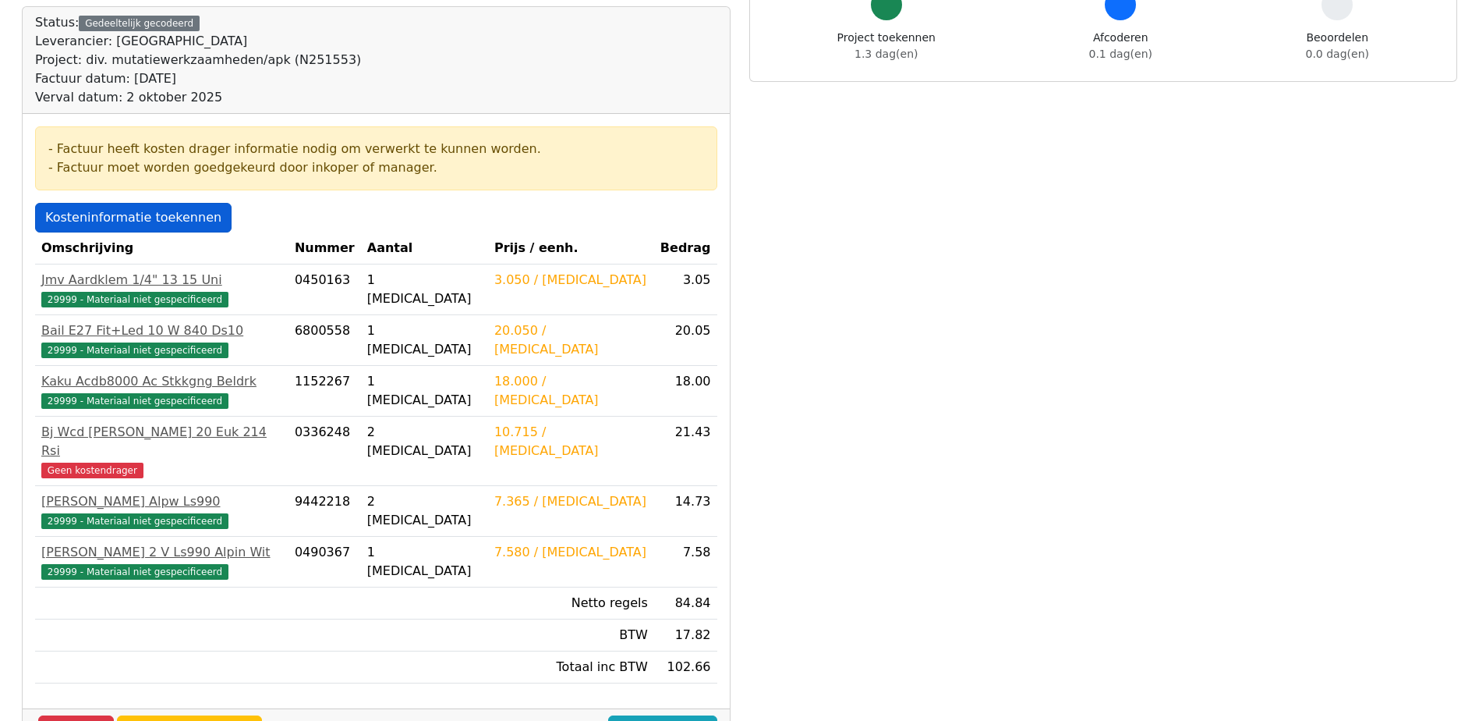 This screenshot has height=721, width=1479. I want to click on td: 0336248, so click(324, 451).